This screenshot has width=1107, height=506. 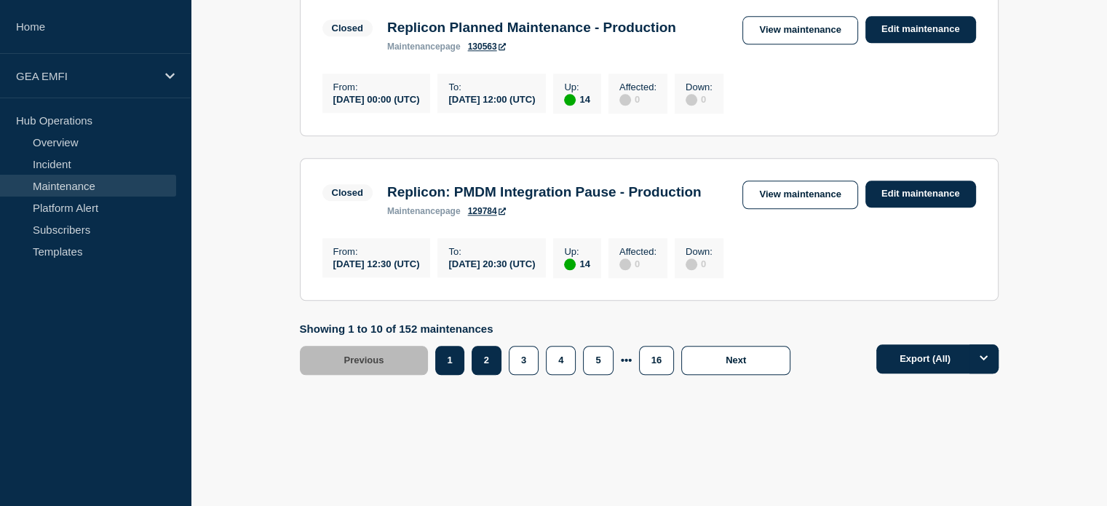 What do you see at coordinates (544, 192) in the screenshot?
I see `h3: Replicon: PMDM Integration Pause - Production` at bounding box center [544, 192].